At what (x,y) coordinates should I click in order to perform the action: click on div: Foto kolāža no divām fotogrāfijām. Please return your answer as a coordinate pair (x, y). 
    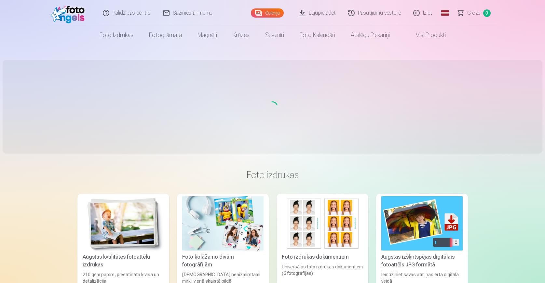
    Looking at the image, I should click on (223, 261).